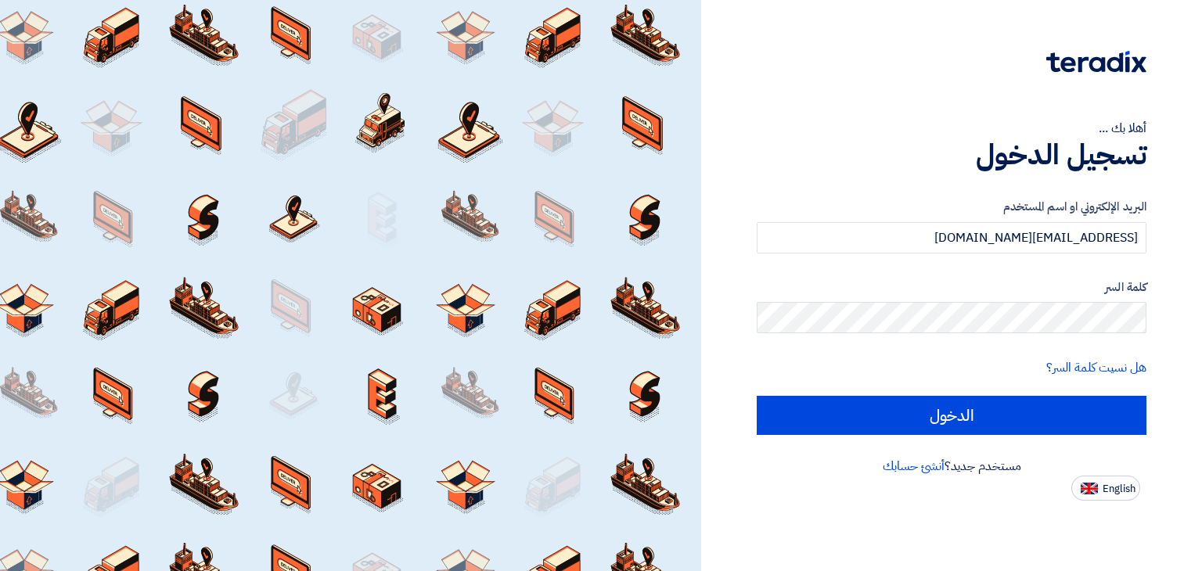 This screenshot has width=1202, height=571. What do you see at coordinates (1119, 489) in the screenshot?
I see `span: English` at bounding box center [1119, 489].